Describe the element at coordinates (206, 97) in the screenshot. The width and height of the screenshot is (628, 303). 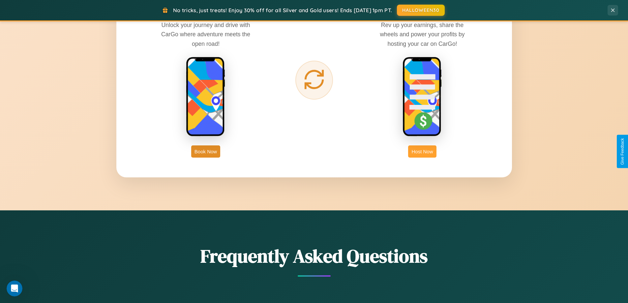
I see `img: rent phone` at that location.